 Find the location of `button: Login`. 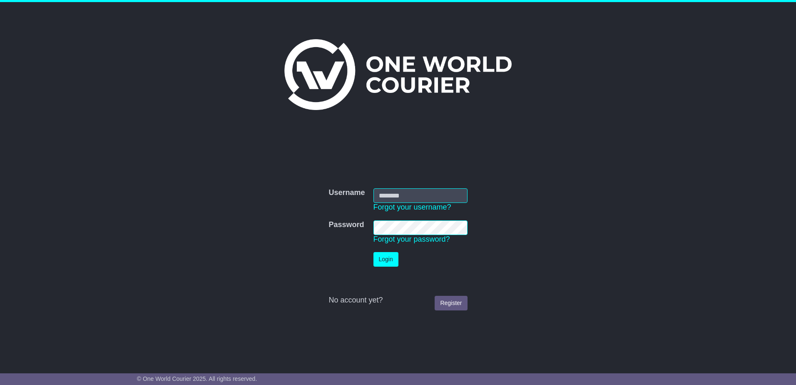

button: Login is located at coordinates (386, 259).